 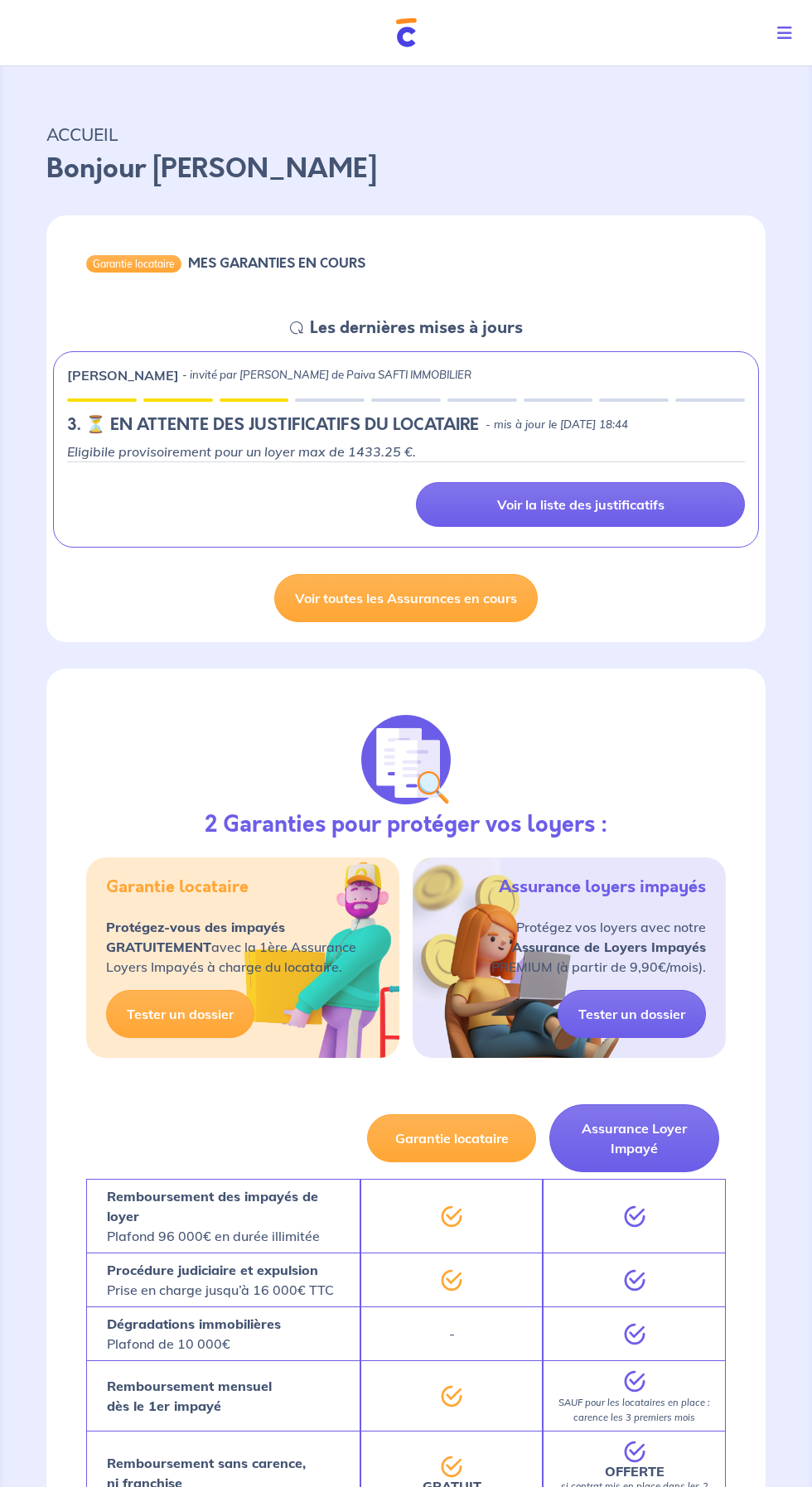 I want to click on h5: 3. ⏳️️ EN ATTENTE DES JUSTIFICATIFS DU LOCATAIRE, so click(x=272, y=425).